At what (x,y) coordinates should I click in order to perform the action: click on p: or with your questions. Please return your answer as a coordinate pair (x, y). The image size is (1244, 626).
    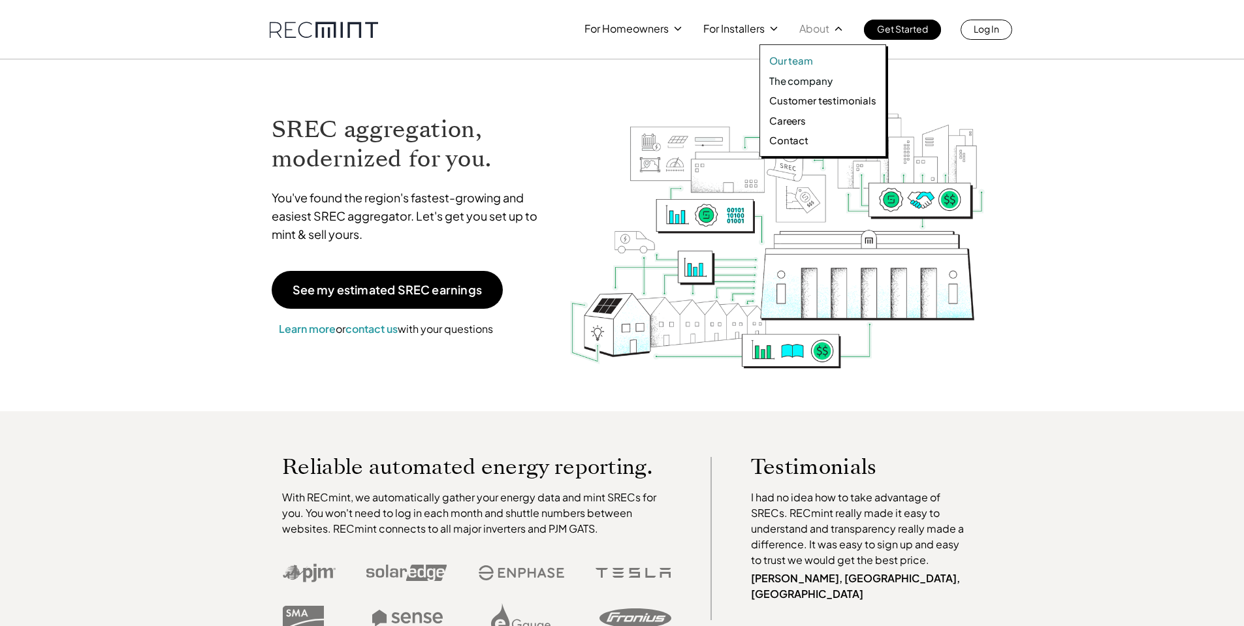
    Looking at the image, I should click on (386, 329).